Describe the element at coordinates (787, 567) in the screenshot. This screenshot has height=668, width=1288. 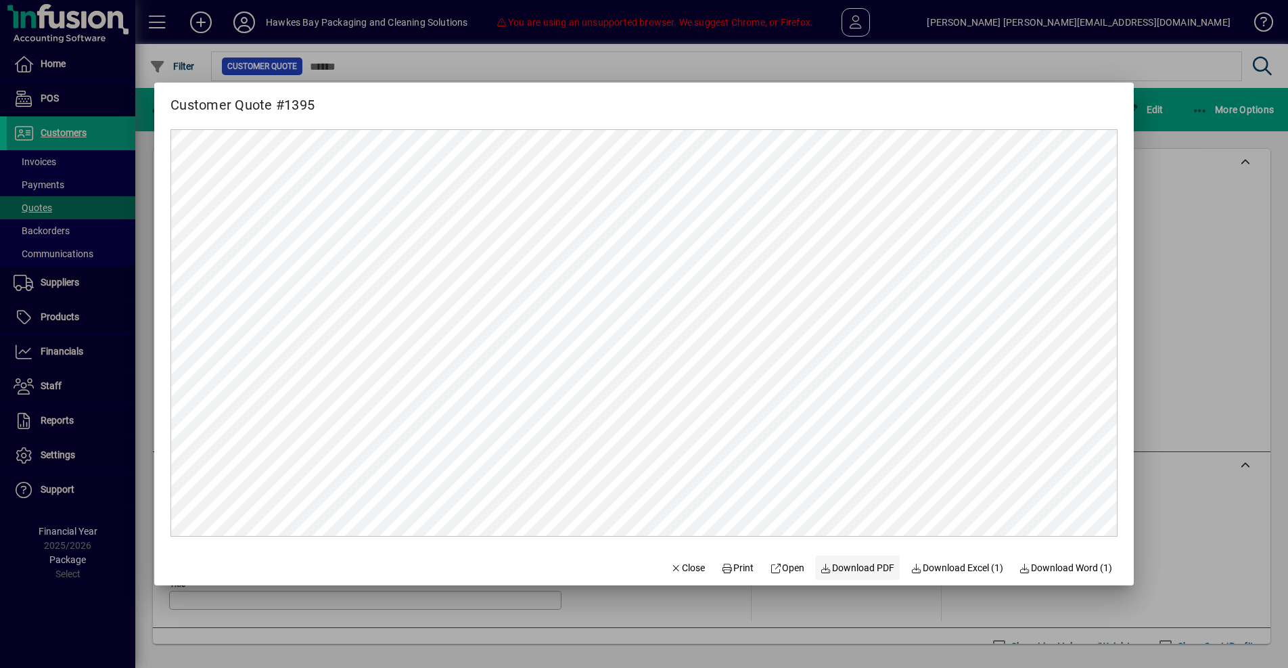
I see `a: Open` at that location.